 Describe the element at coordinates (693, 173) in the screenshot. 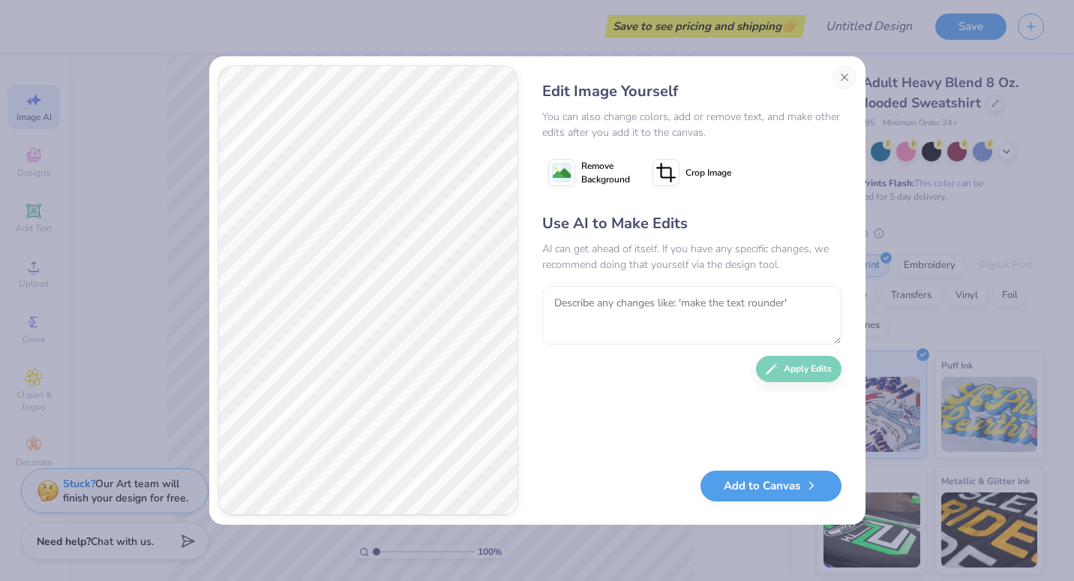

I see `button: Crop Image` at that location.